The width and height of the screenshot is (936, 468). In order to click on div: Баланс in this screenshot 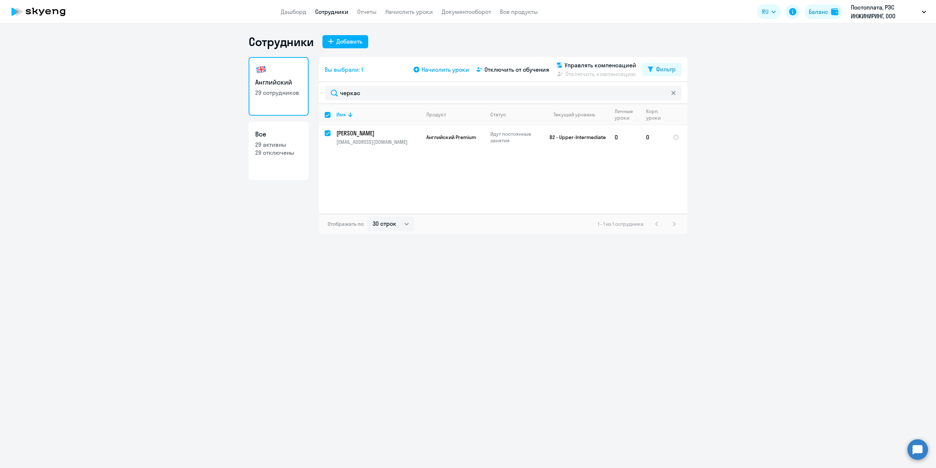, I will do `click(818, 12)`.